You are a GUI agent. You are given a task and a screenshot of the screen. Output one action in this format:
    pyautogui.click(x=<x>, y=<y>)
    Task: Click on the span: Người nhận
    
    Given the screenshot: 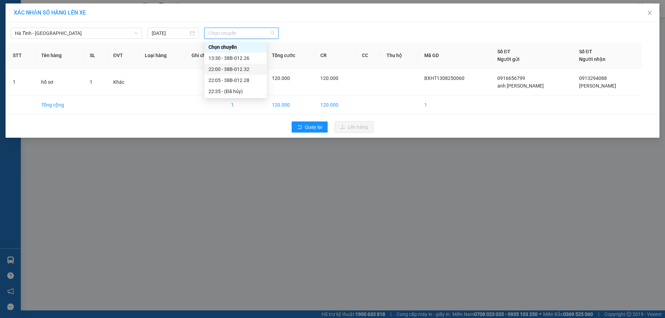 What is the action you would take?
    pyautogui.click(x=592, y=59)
    